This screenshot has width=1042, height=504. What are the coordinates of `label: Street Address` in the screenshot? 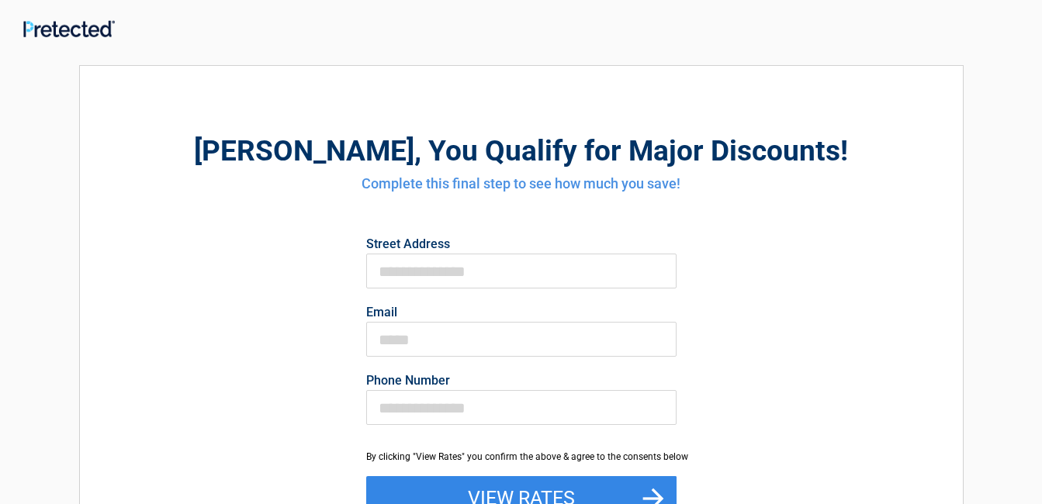 It's located at (521, 244).